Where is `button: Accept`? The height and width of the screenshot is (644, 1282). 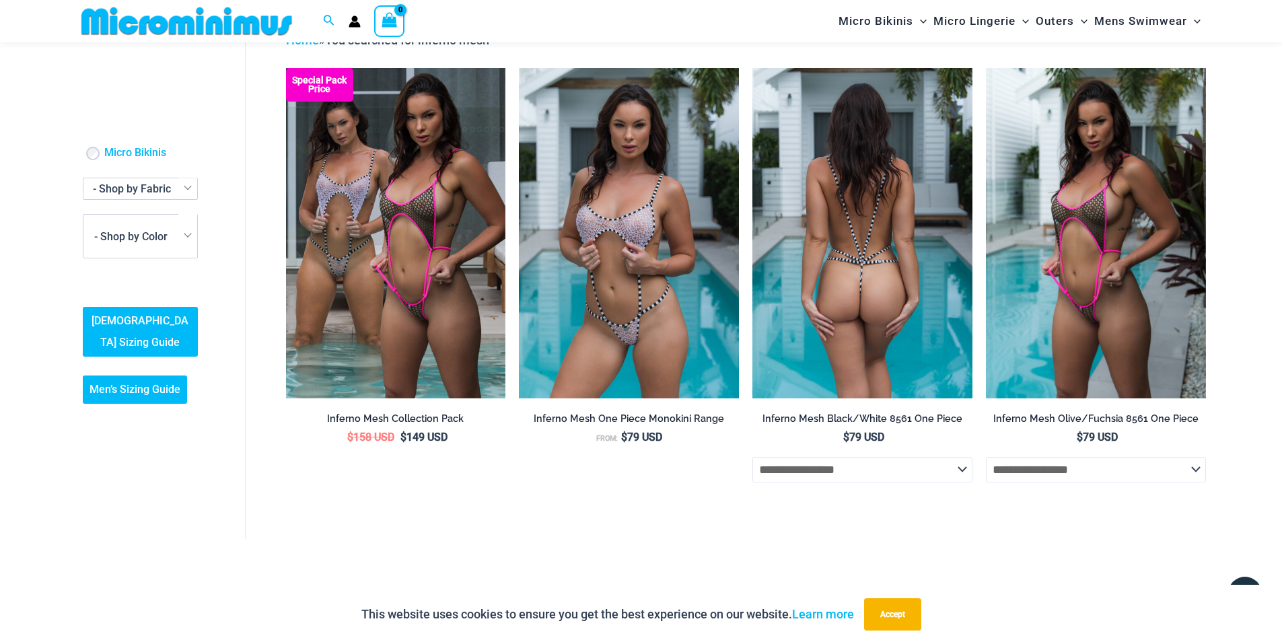 button: Accept is located at coordinates (892, 614).